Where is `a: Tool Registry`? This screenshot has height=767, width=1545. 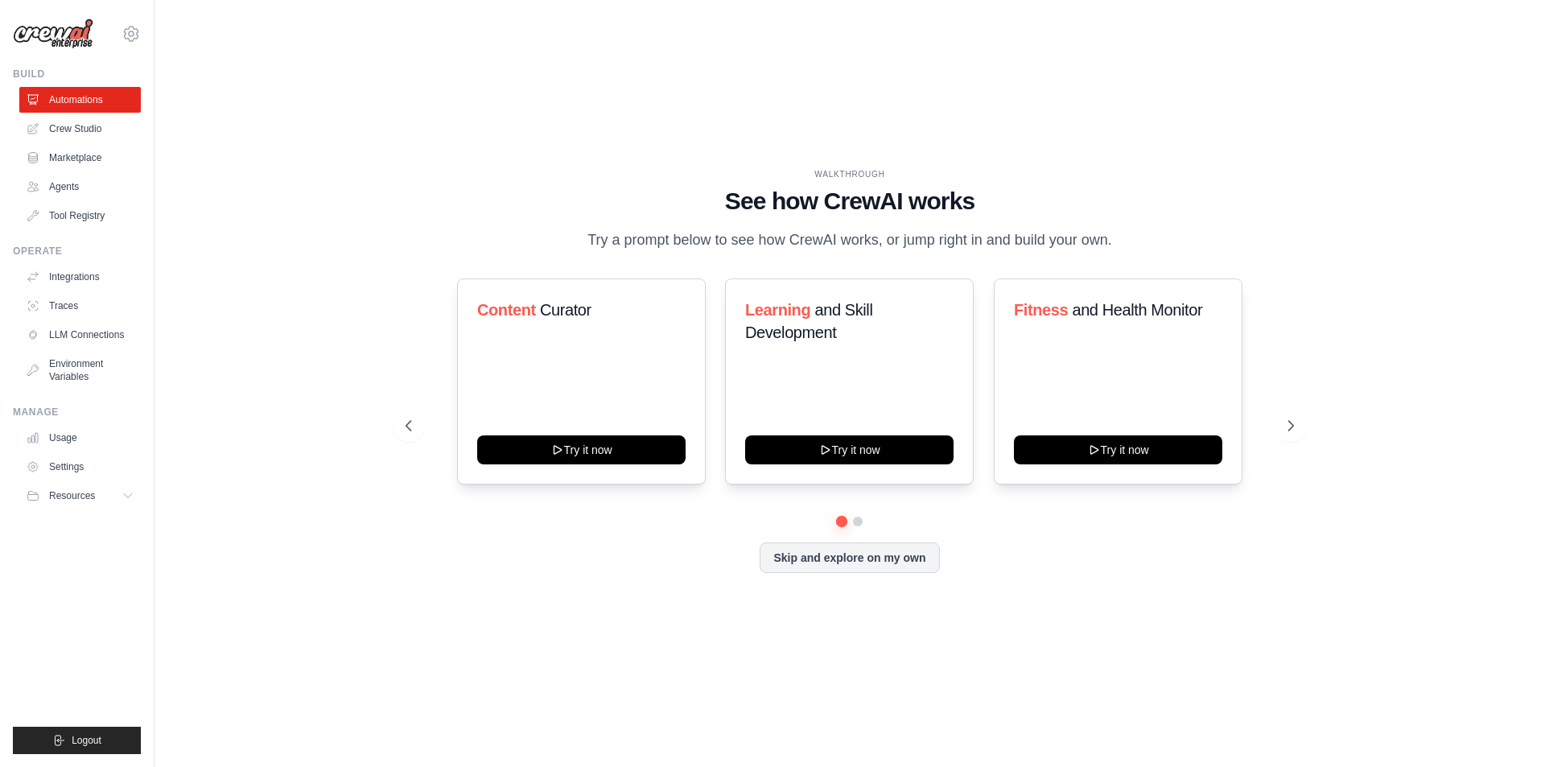
a: Tool Registry is located at coordinates (80, 216).